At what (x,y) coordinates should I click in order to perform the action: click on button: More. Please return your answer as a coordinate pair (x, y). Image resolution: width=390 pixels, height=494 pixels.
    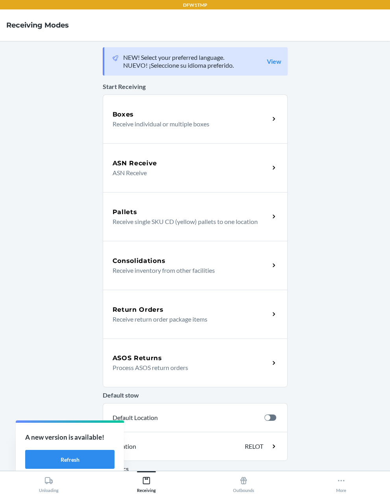
    Looking at the image, I should click on (341, 482).